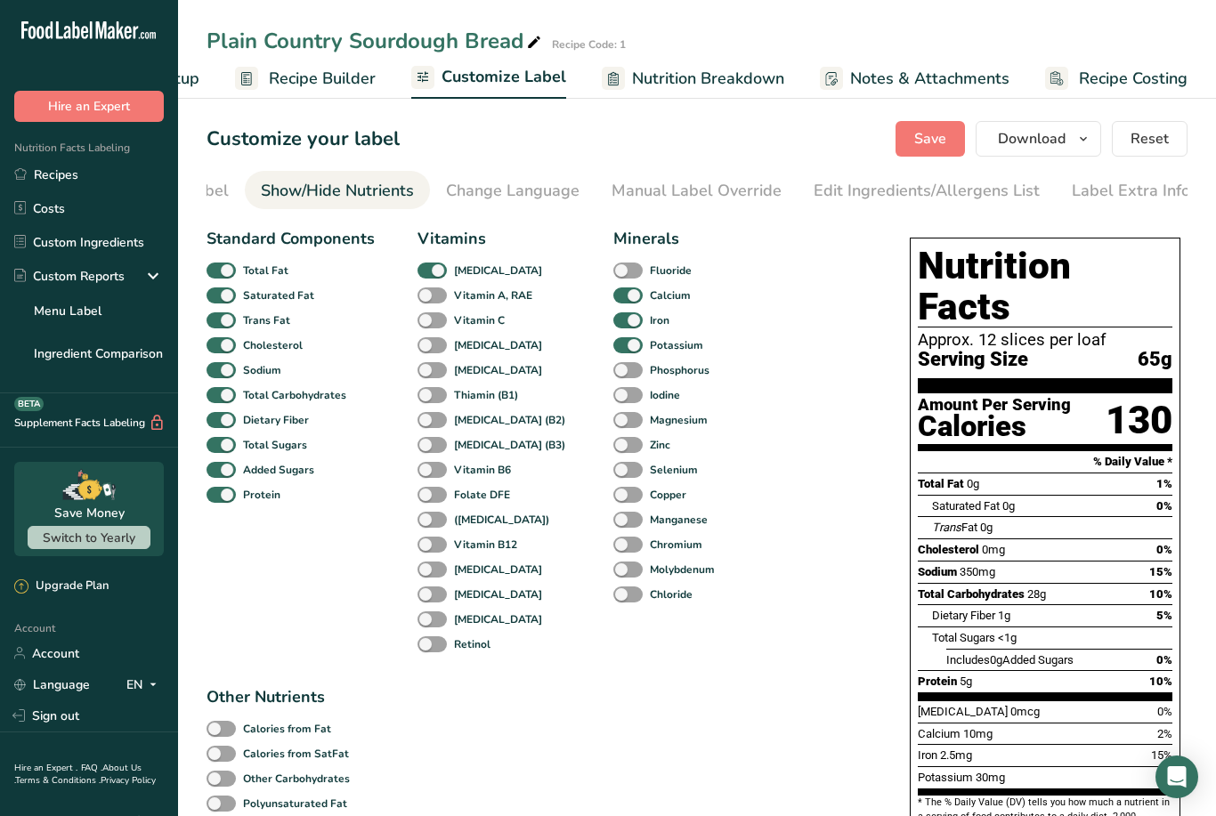 The height and width of the screenshot is (816, 1216). What do you see at coordinates (89, 538) in the screenshot?
I see `button: Switch to Yearly` at bounding box center [89, 538].